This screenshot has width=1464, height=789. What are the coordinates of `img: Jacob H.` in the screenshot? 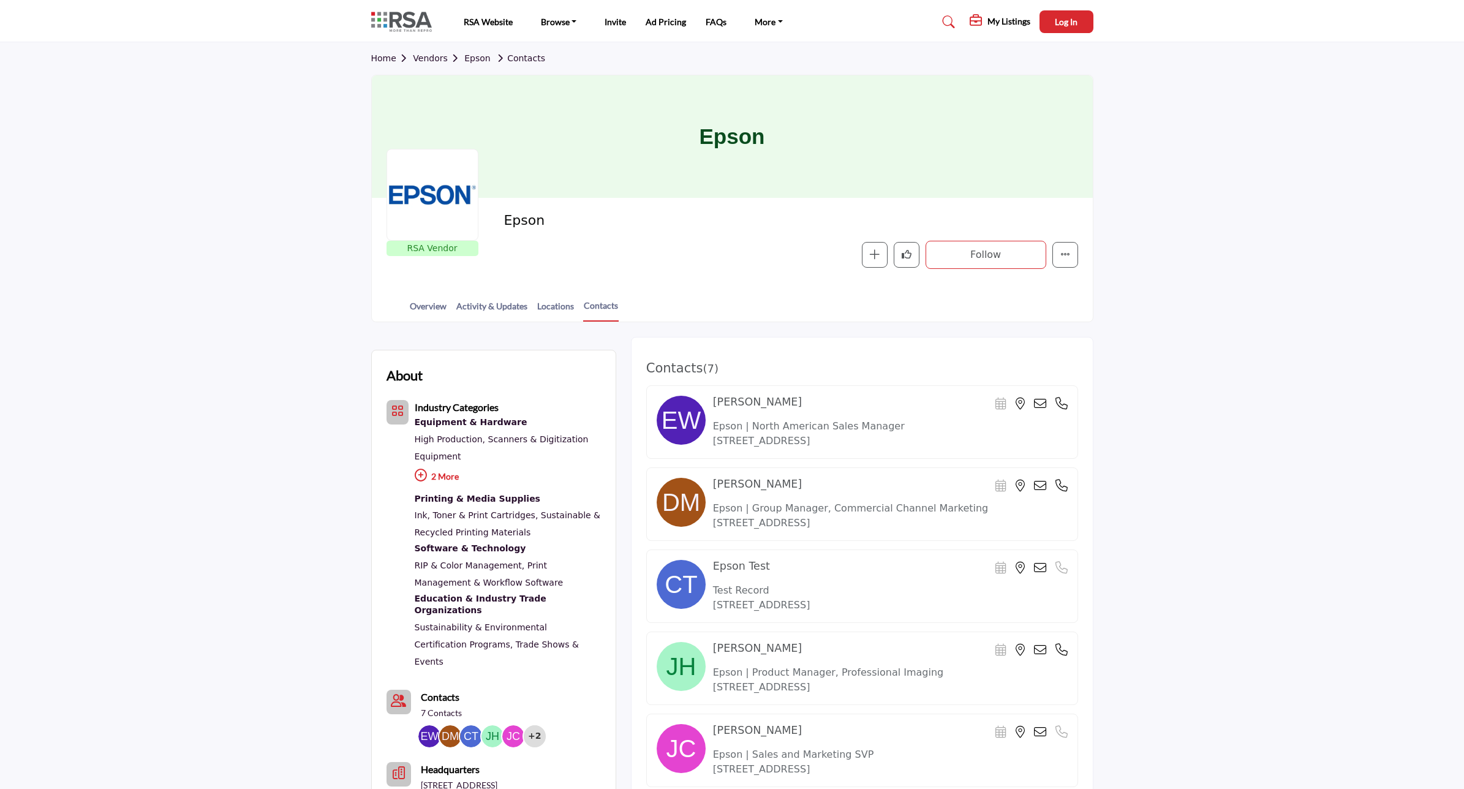 It's located at (493, 736).